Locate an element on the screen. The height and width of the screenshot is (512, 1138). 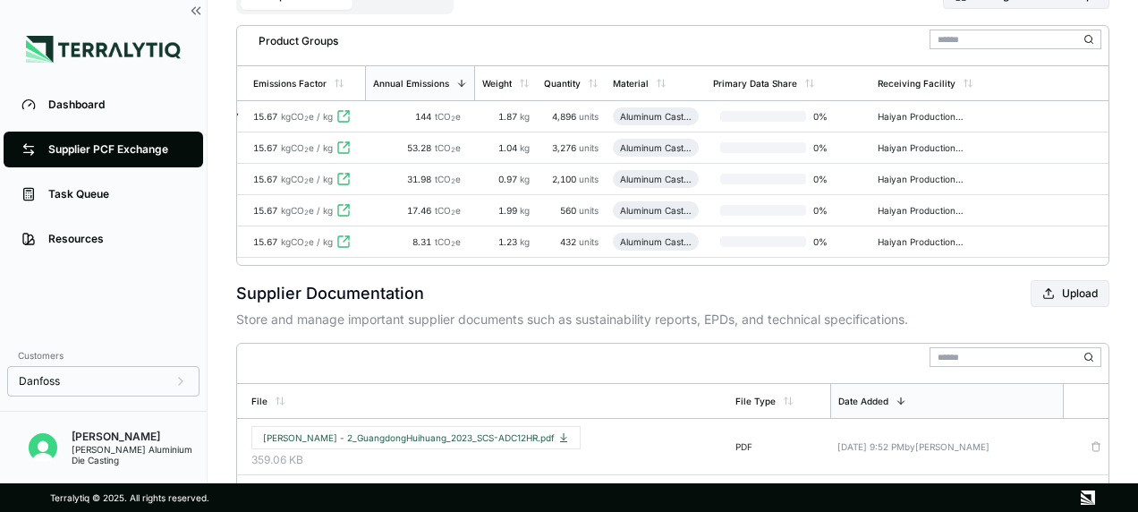
div: Weight is located at coordinates (497, 83).